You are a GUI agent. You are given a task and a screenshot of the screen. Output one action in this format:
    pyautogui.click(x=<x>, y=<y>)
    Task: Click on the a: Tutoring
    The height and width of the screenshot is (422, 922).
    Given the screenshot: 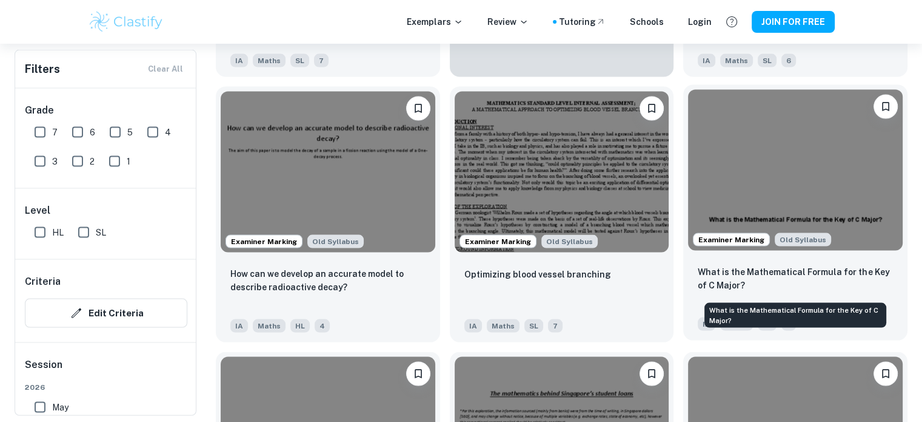 What is the action you would take?
    pyautogui.click(x=582, y=22)
    